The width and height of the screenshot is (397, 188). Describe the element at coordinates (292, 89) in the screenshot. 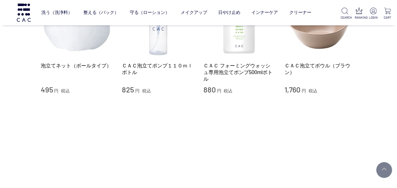

I see `span: 1,760` at that location.